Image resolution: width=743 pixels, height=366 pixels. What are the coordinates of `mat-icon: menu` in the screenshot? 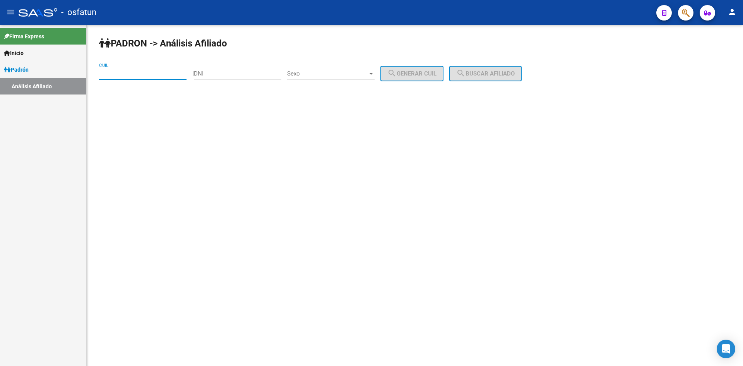 It's located at (11, 12).